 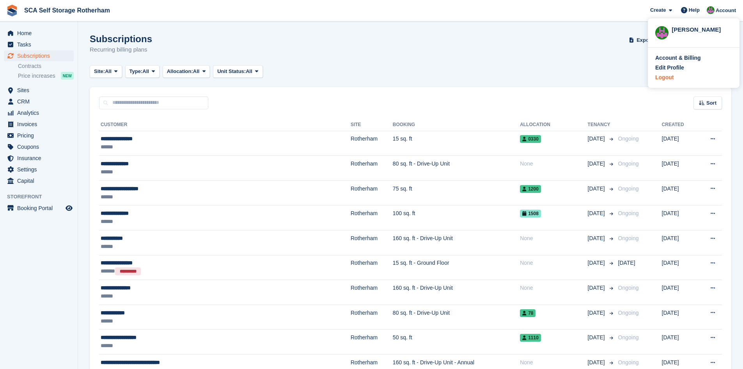 I want to click on button: Allocation: All, so click(x=186, y=71).